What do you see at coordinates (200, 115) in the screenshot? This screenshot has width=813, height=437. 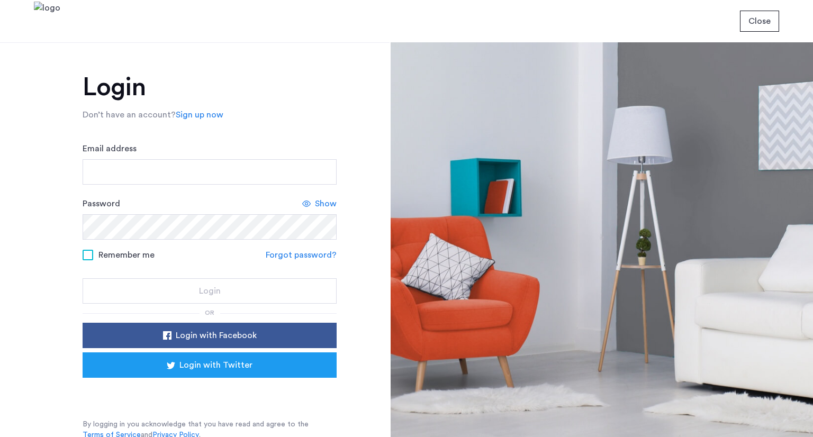 I see `a: Sign up now` at bounding box center [200, 115].